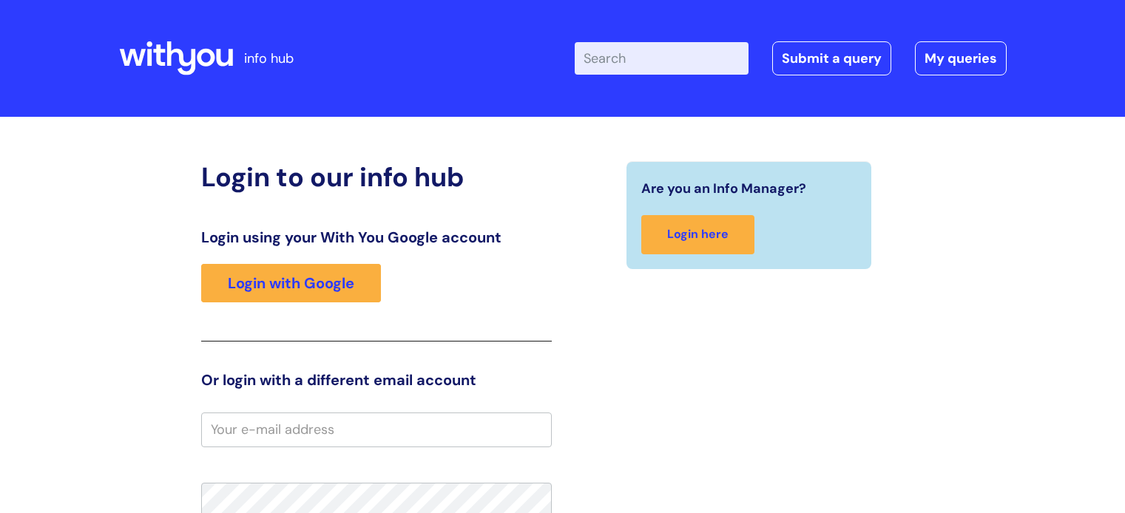 This screenshot has height=513, width=1125. What do you see at coordinates (831, 58) in the screenshot?
I see `a: Submit a query` at bounding box center [831, 58].